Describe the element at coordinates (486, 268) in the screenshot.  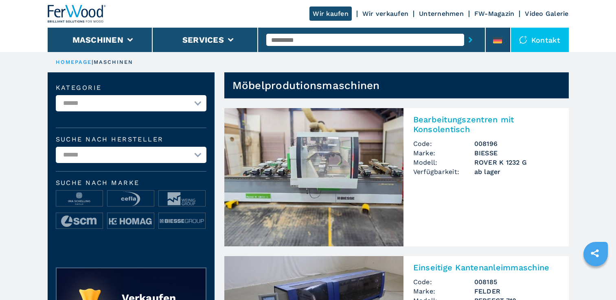
I see `h2: Einseitige Kantenanleimmaschine` at that location.